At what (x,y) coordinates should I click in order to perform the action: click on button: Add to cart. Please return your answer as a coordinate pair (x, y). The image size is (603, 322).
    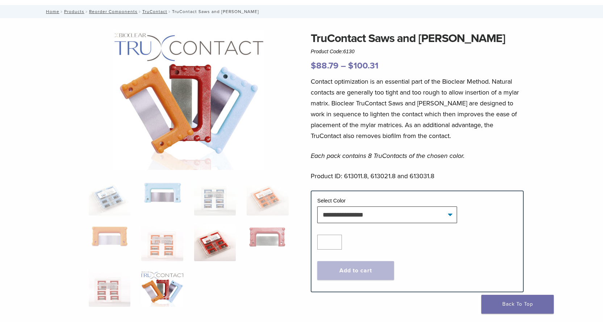
    Looking at the image, I should click on (356, 271).